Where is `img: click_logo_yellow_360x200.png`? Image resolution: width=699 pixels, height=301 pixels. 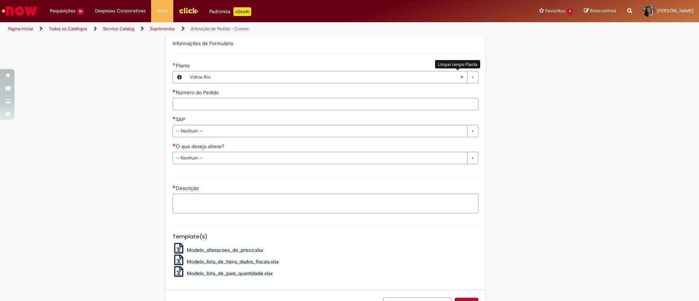 img: click_logo_yellow_360x200.png is located at coordinates (189, 11).